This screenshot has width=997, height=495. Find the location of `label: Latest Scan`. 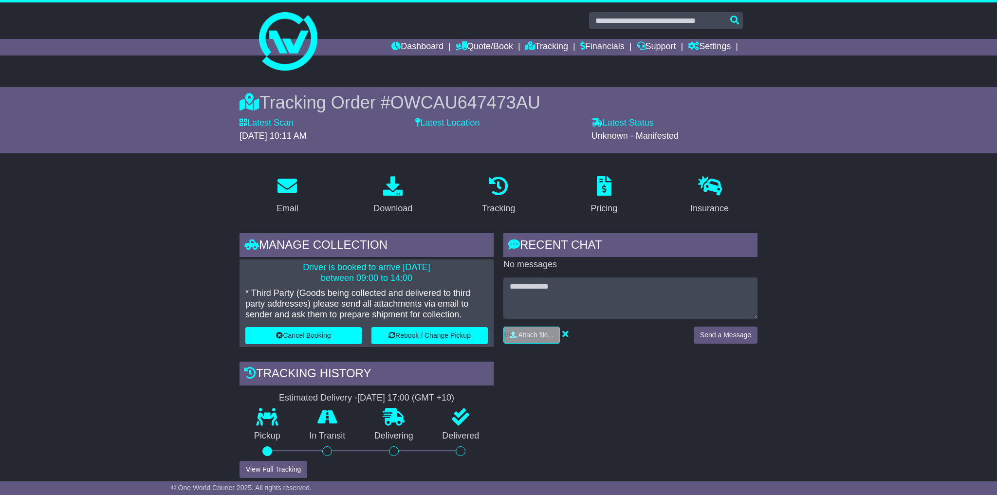

label: Latest Scan is located at coordinates (266, 123).